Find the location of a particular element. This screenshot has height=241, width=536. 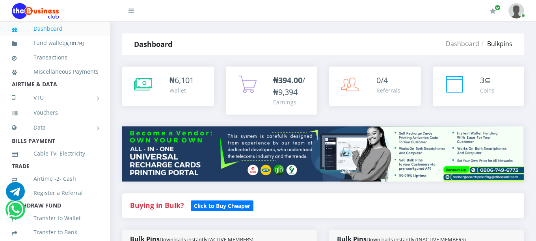

a: Vouchers is located at coordinates (55, 113).